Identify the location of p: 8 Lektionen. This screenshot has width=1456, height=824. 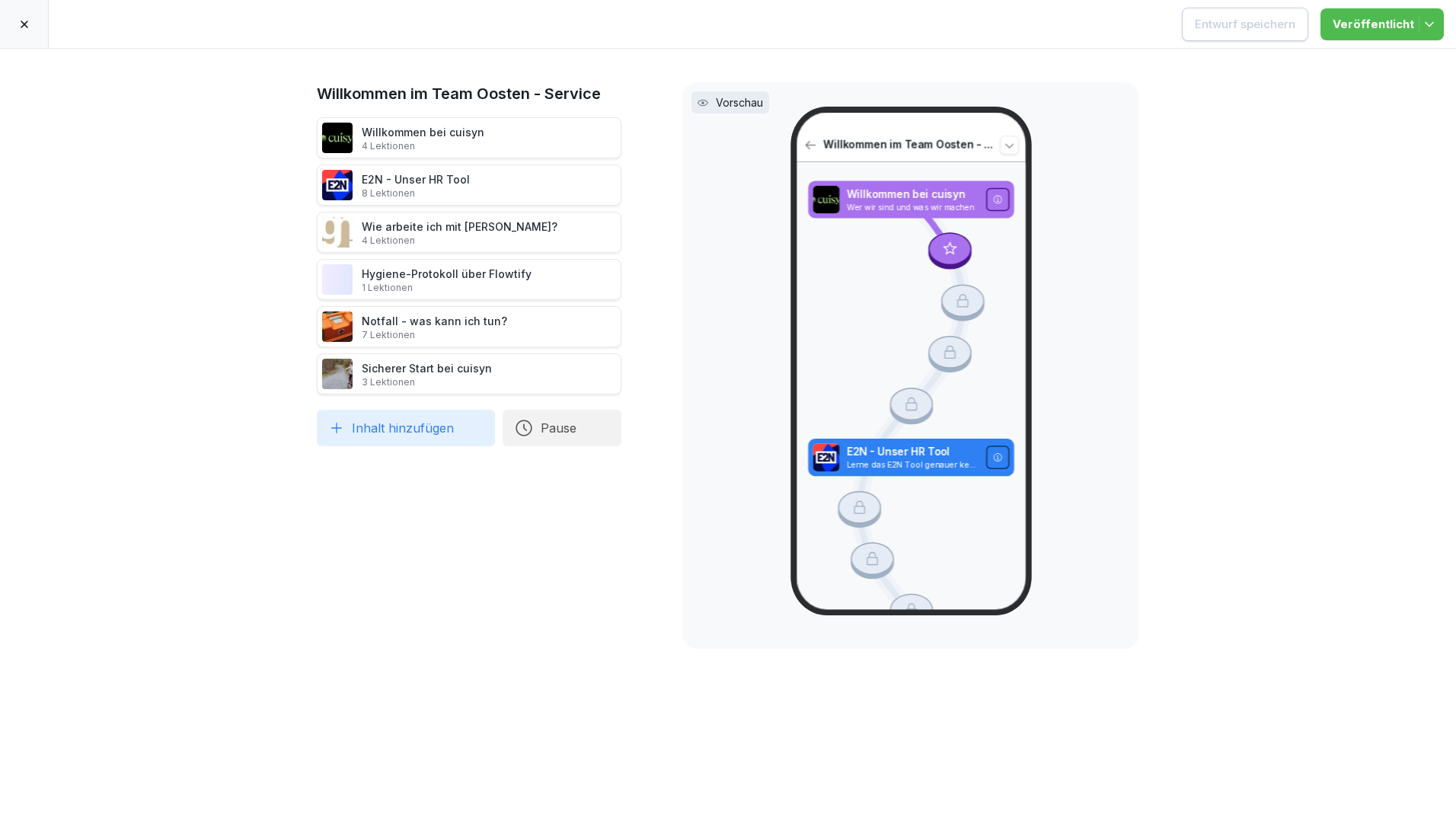
(416, 193).